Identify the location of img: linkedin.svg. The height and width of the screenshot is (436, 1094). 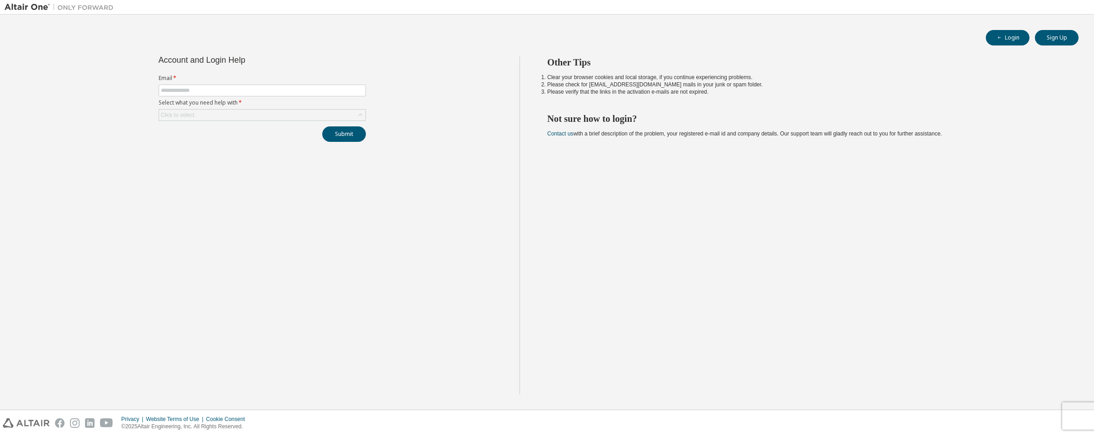
(90, 423).